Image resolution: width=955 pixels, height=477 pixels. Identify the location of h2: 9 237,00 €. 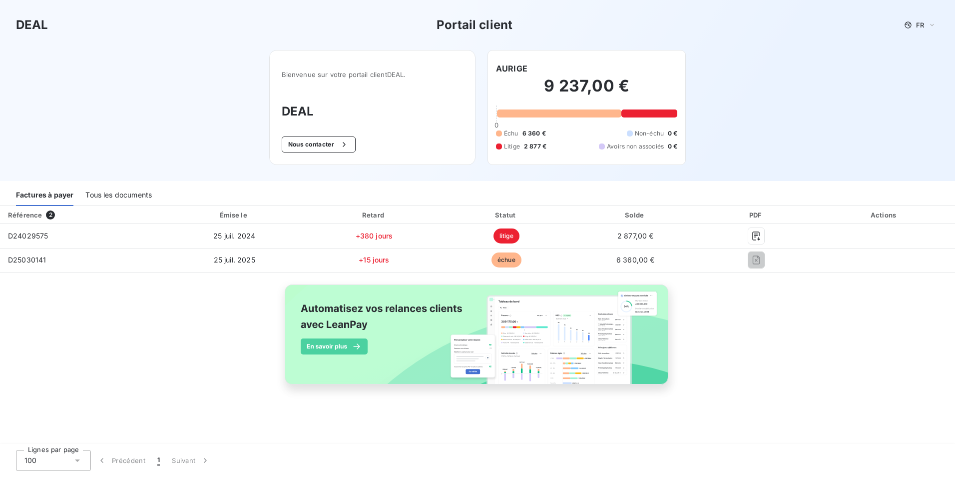
(587, 91).